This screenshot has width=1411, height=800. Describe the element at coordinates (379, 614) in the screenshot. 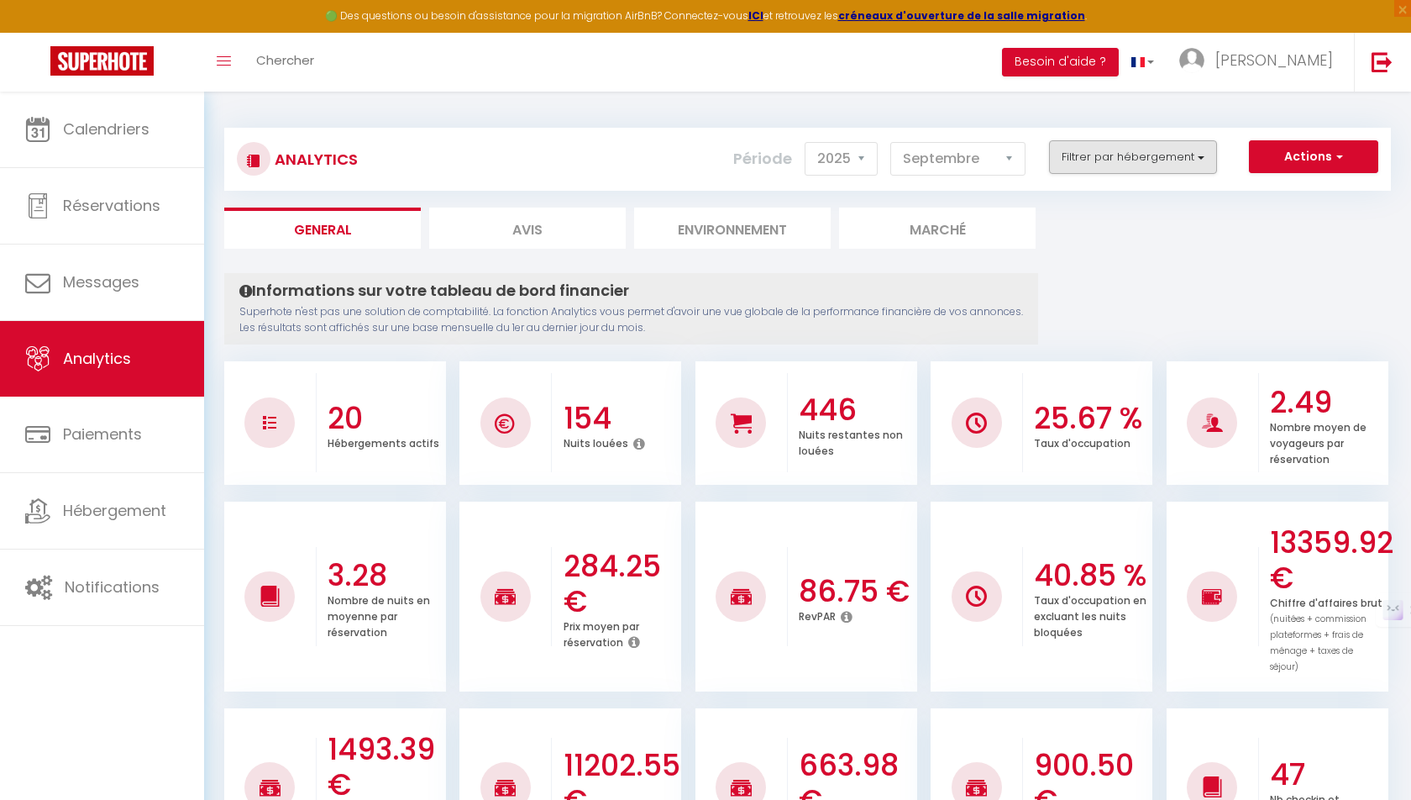

I see `p: Nombre de nuits en moyenne par réservation` at that location.